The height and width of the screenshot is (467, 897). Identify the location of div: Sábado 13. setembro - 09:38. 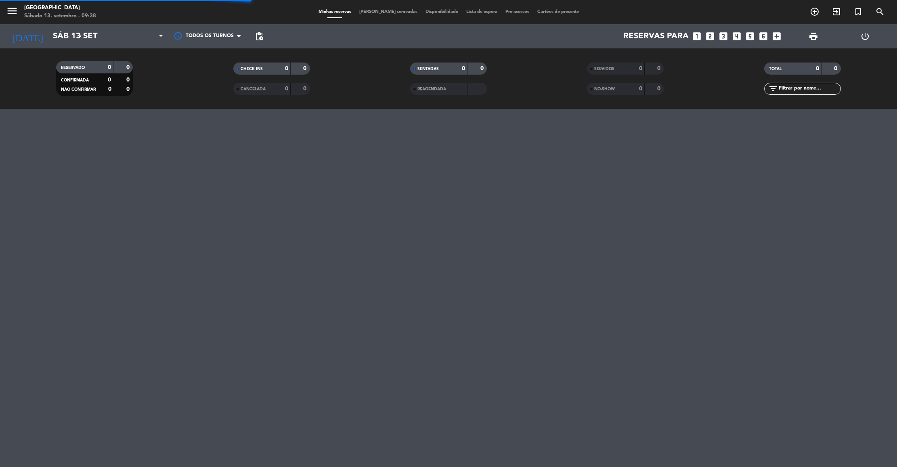
(60, 16).